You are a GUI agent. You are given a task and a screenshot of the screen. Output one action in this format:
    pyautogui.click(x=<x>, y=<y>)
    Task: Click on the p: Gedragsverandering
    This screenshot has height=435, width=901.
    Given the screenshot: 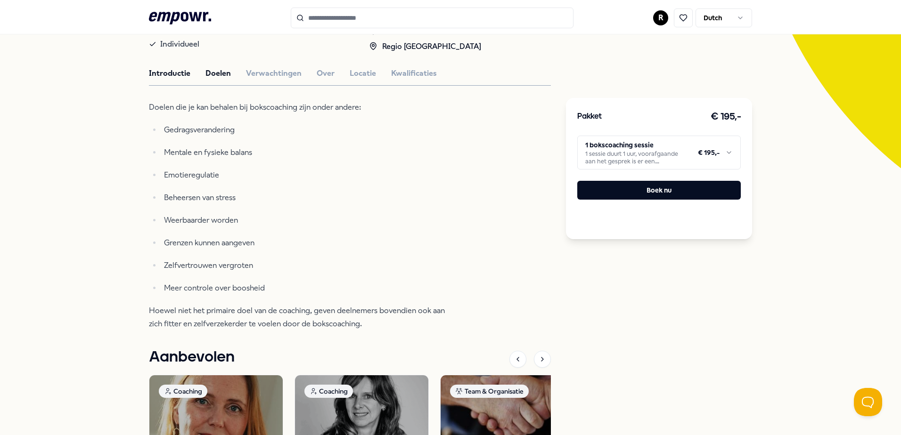 What is the action you would take?
    pyautogui.click(x=309, y=130)
    